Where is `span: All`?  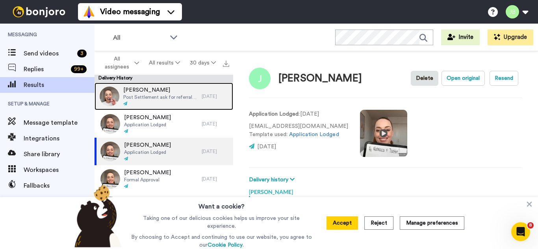
span: All is located at coordinates (139, 38).